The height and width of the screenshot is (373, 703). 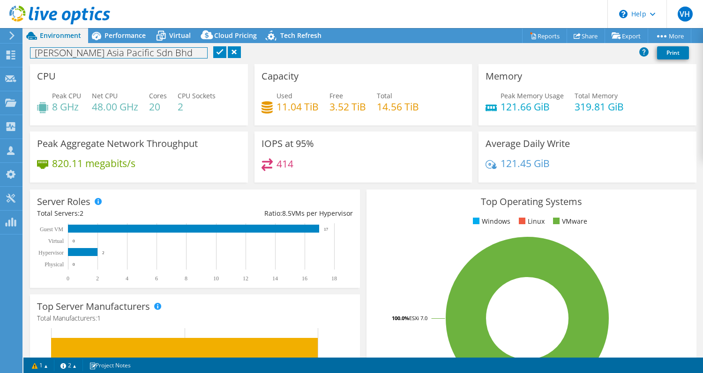 I want to click on a: Print, so click(x=673, y=53).